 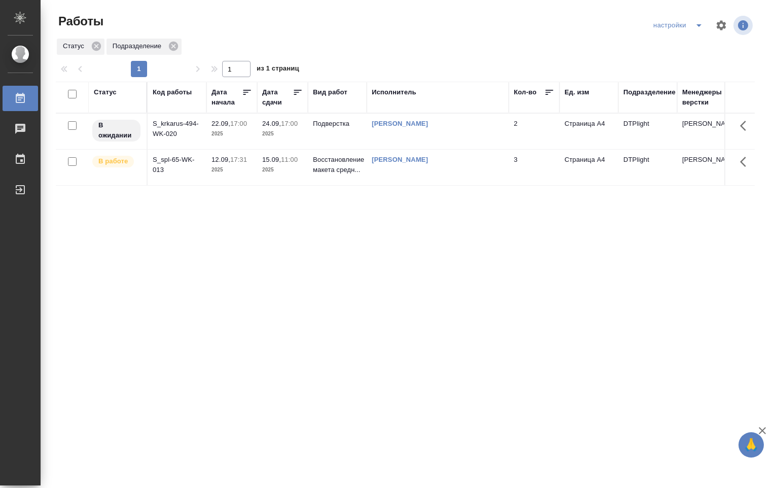 I want to click on td: S_spl-65-WK-013, so click(x=177, y=167).